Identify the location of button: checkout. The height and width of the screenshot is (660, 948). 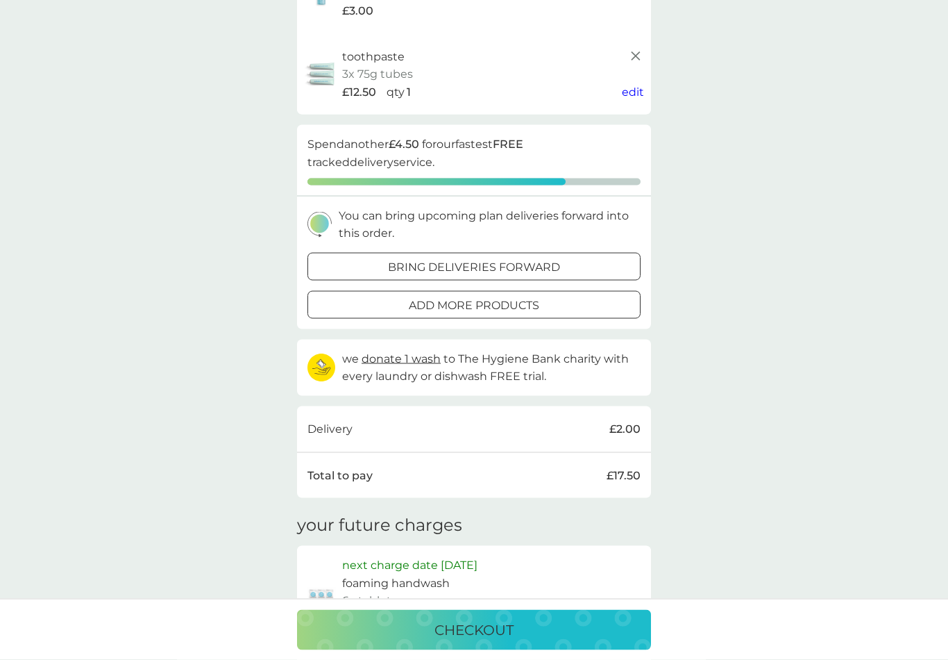
(474, 630).